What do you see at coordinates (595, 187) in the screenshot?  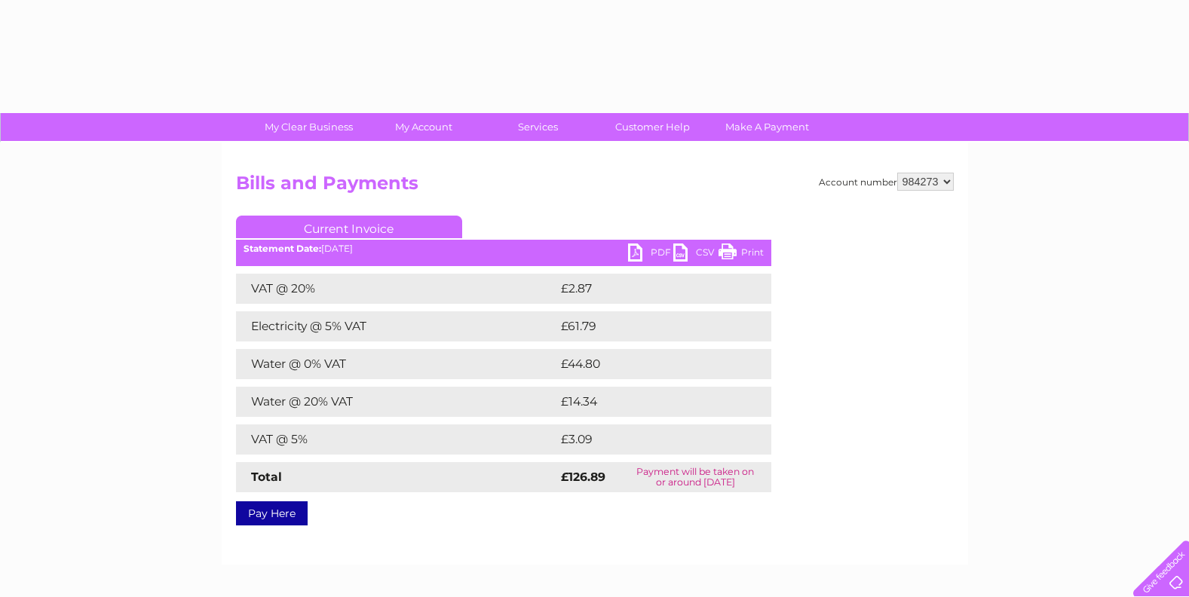 I see `h2: Bills and Payments` at bounding box center [595, 187].